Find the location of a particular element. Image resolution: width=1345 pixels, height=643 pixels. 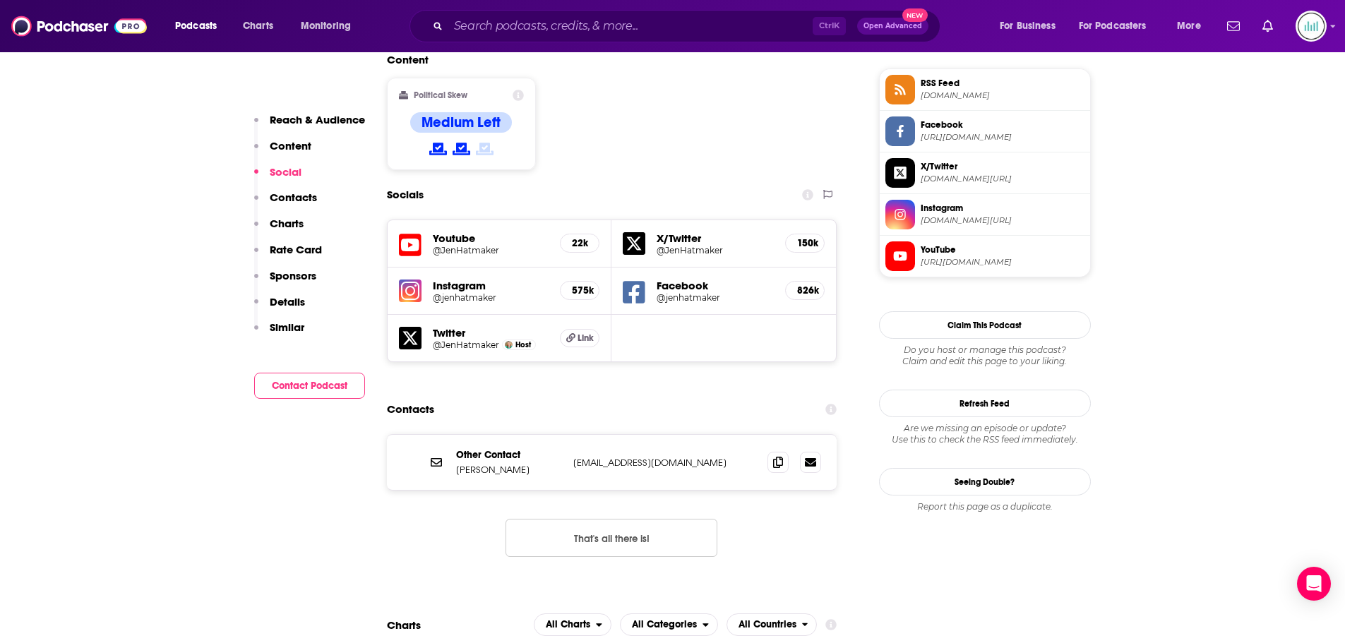

div: Open Intercom Messenger is located at coordinates (1314, 584).